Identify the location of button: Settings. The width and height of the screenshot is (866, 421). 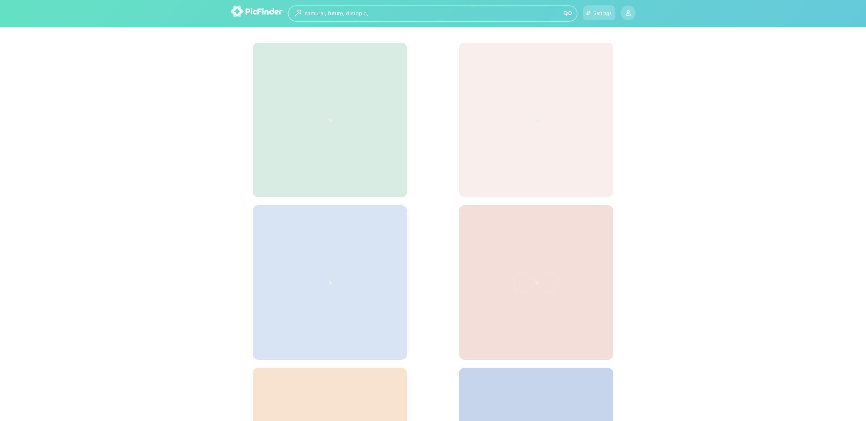
(599, 13).